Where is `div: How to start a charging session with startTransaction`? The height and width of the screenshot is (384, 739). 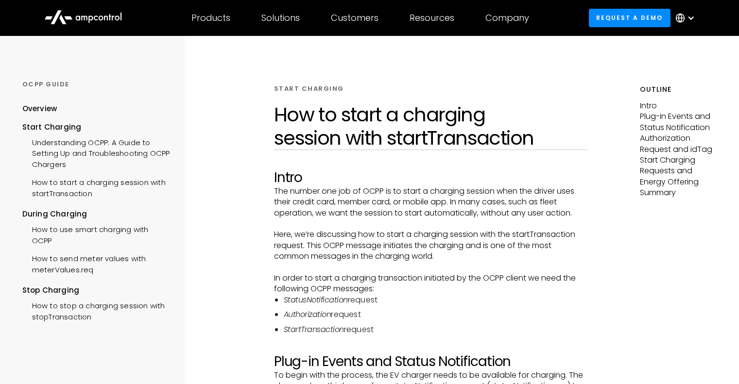
div: How to start a charging session with startTransaction is located at coordinates (96, 187).